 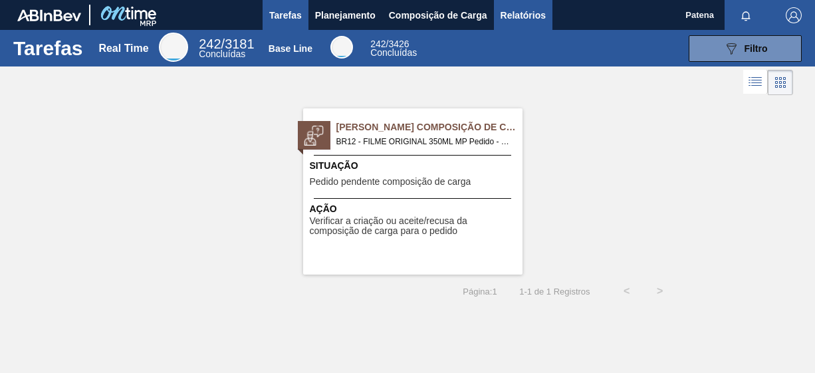 What do you see at coordinates (755, 82) in the screenshot?
I see `div: Visão em Lista` at bounding box center [755, 82].